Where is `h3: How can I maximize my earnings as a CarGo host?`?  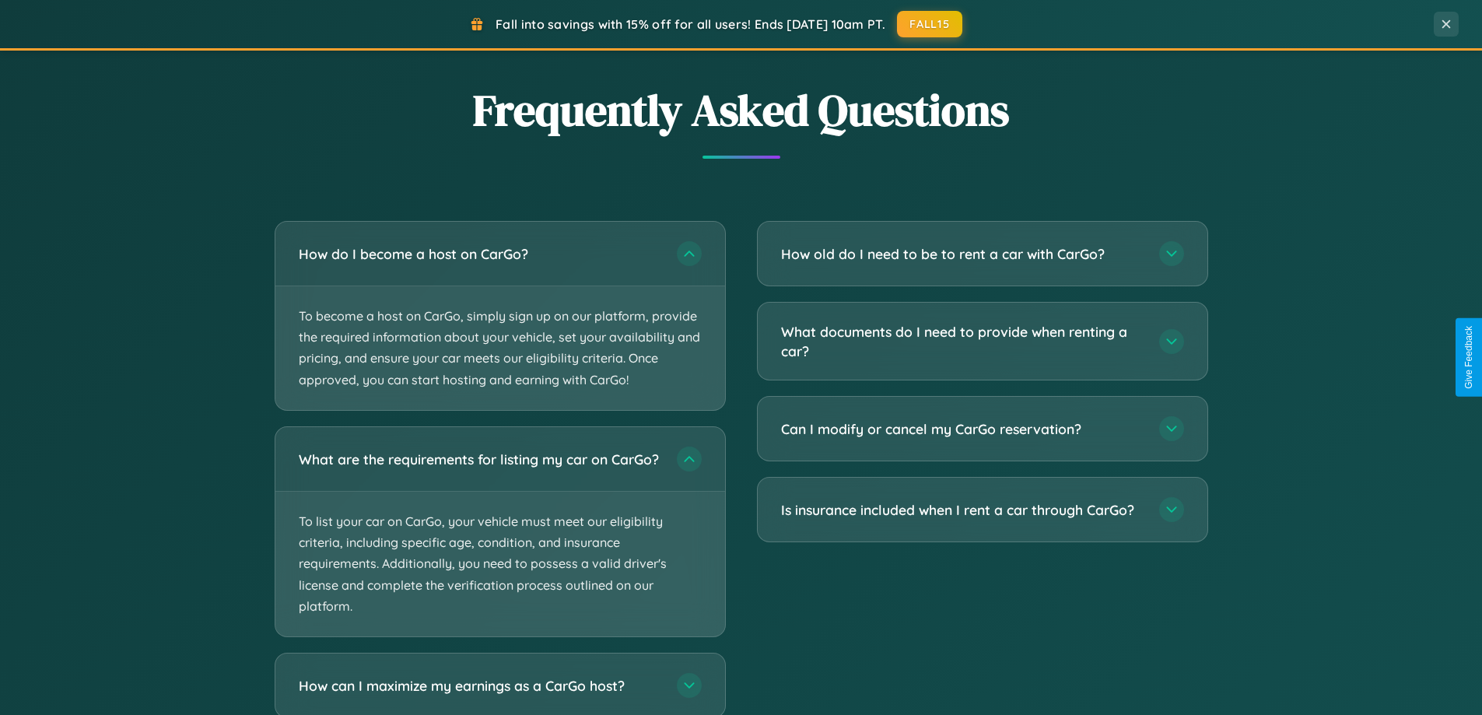
h3: How can I maximize my earnings as a CarGo host? is located at coordinates (480, 685).